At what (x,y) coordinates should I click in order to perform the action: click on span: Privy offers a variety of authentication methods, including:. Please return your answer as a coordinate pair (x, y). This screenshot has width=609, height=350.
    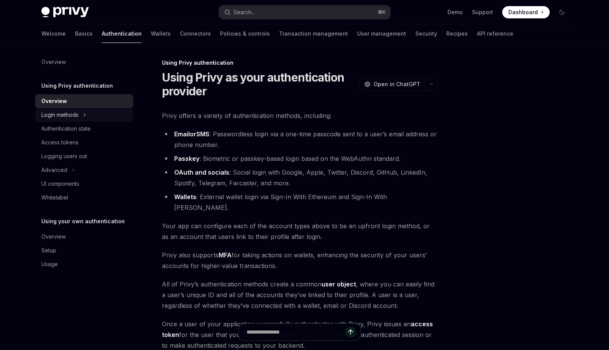
    Looking at the image, I should click on (300, 116).